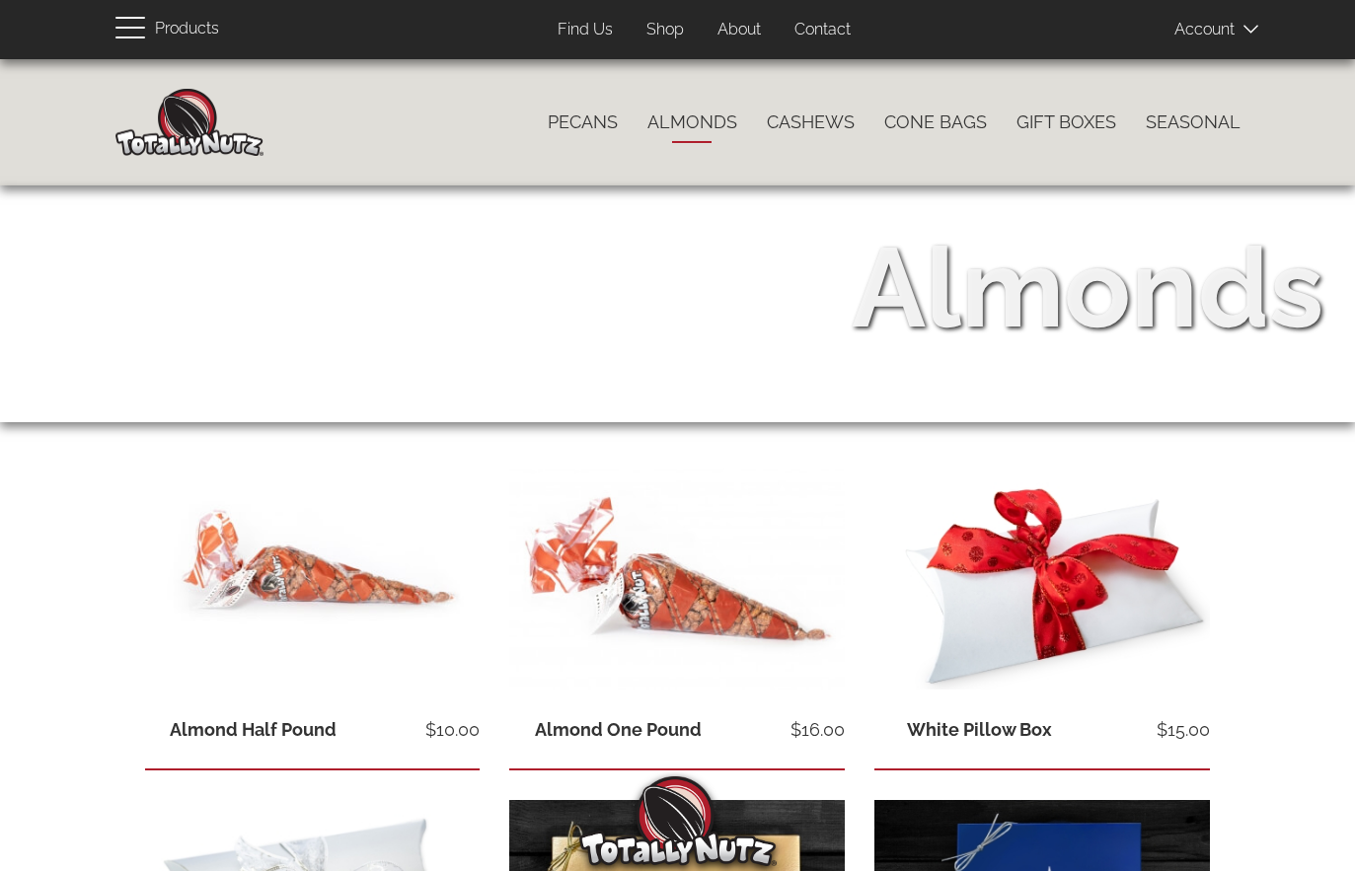  Describe the element at coordinates (1042, 580) in the screenshot. I see `img: white pillow box` at that location.